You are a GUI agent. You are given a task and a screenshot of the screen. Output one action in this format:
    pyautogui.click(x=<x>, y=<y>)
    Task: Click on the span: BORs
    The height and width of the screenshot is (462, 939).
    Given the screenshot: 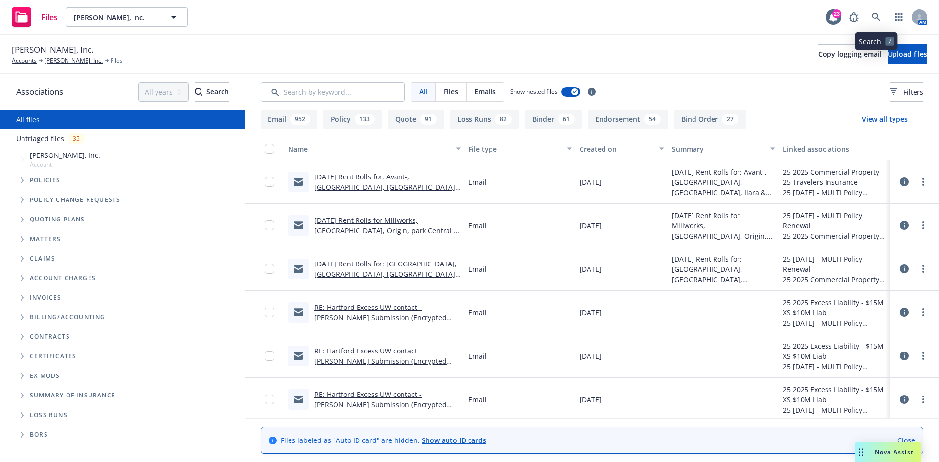 What is the action you would take?
    pyautogui.click(x=39, y=435)
    